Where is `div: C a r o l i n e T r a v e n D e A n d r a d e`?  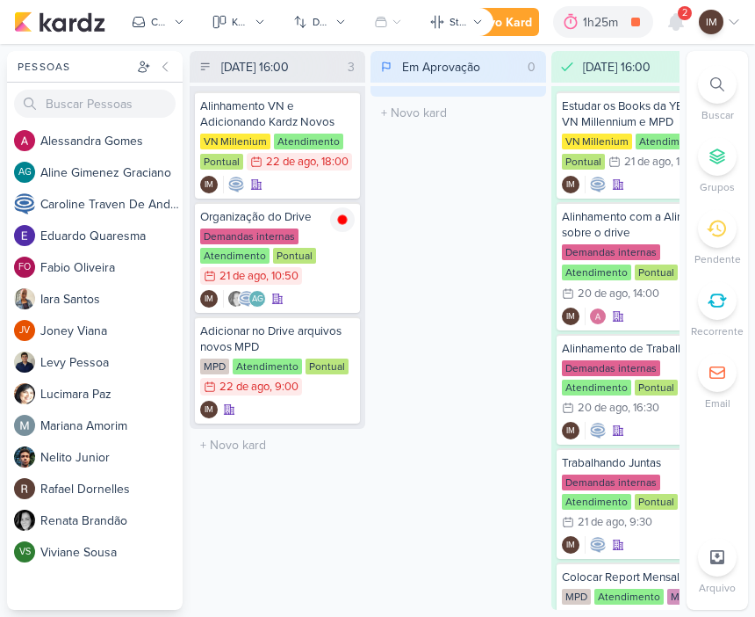 div: C a r o l i n e T r a v e n D e A n d r a d e is located at coordinates (112, 204).